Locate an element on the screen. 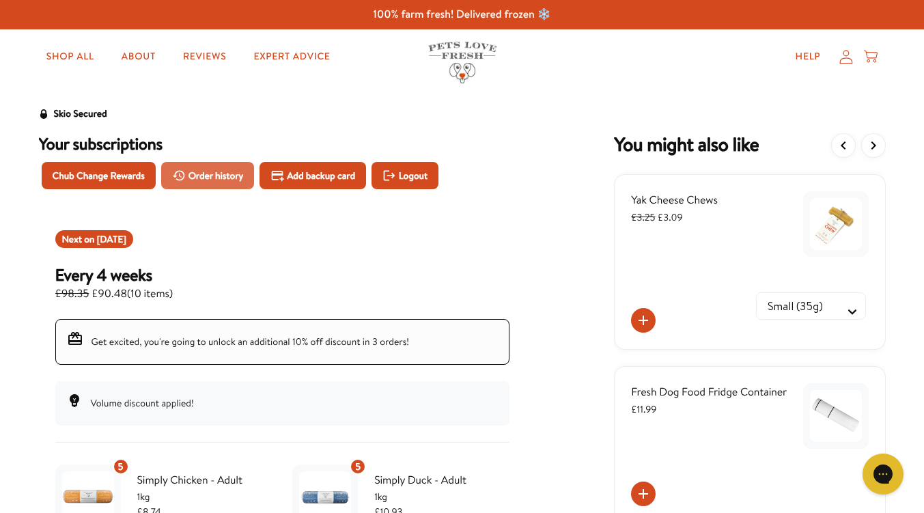 The image size is (924, 513). button: View more items is located at coordinates (873, 145).